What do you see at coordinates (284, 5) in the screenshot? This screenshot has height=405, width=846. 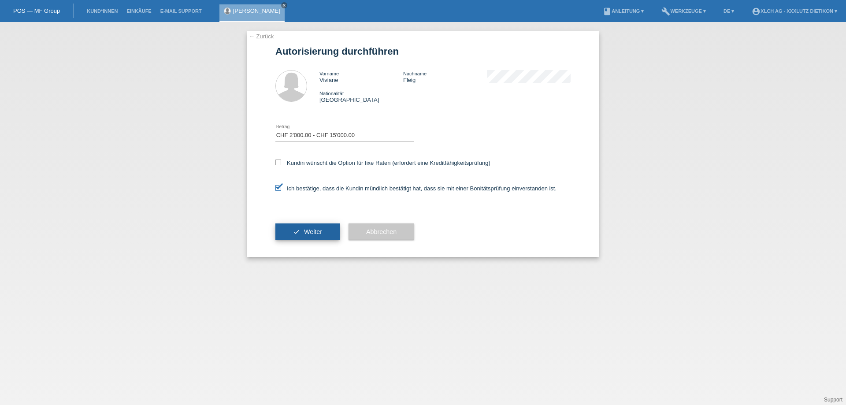 I see `i: close` at bounding box center [284, 5].